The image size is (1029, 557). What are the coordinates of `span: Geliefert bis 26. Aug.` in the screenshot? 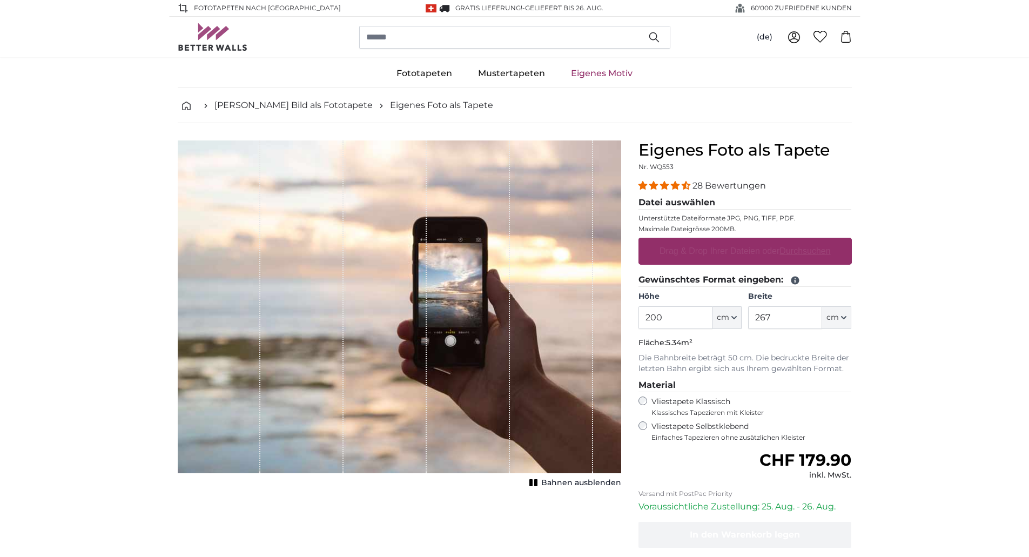 It's located at (564, 8).